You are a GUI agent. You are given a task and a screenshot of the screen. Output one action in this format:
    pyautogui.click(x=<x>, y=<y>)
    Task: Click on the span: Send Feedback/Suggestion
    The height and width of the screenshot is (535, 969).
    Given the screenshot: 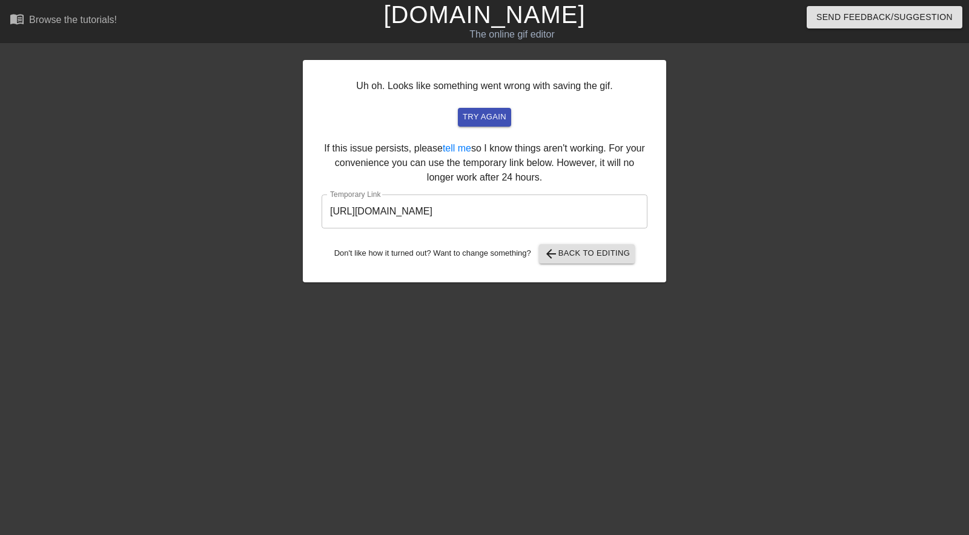 What is the action you would take?
    pyautogui.click(x=884, y=17)
    